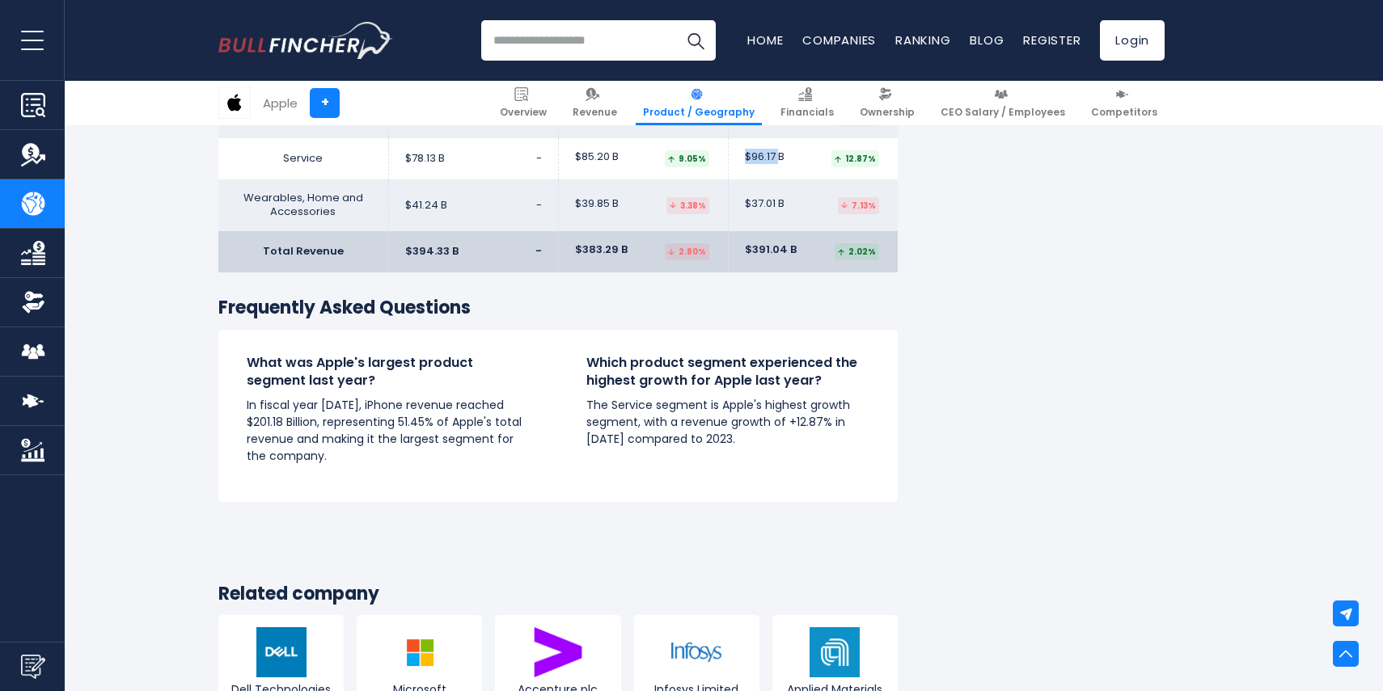 The width and height of the screenshot is (1383, 691). I want to click on img: AAPL logo, so click(235, 103).